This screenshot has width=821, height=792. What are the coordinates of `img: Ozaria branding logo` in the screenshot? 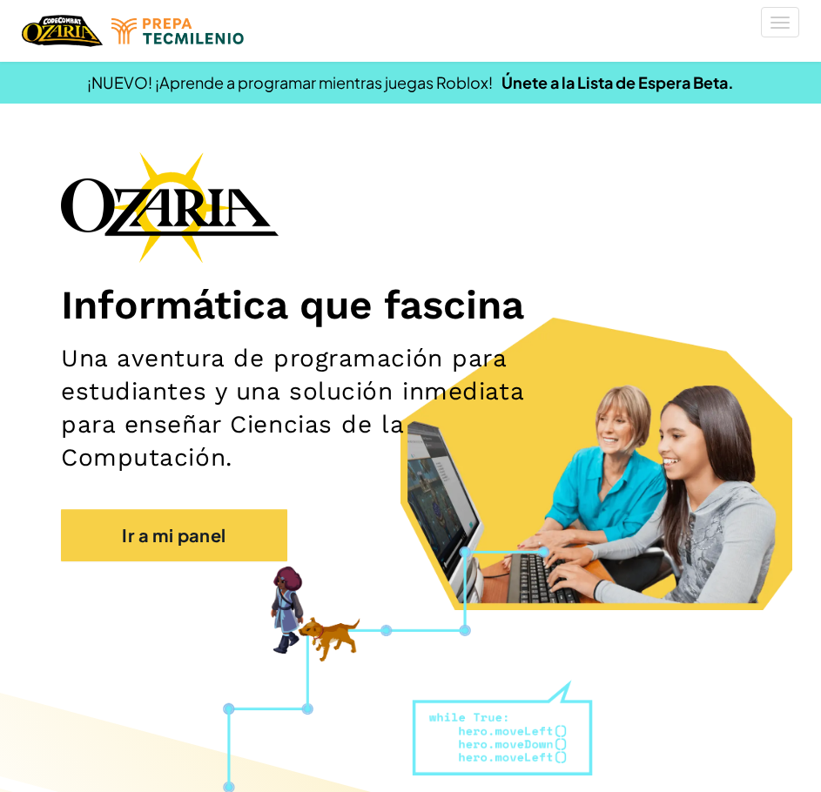 It's located at (170, 207).